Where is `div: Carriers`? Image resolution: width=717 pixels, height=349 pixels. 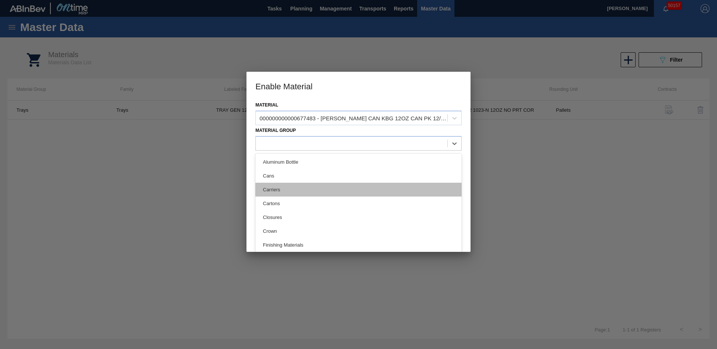
div: Carriers is located at coordinates (359, 189).